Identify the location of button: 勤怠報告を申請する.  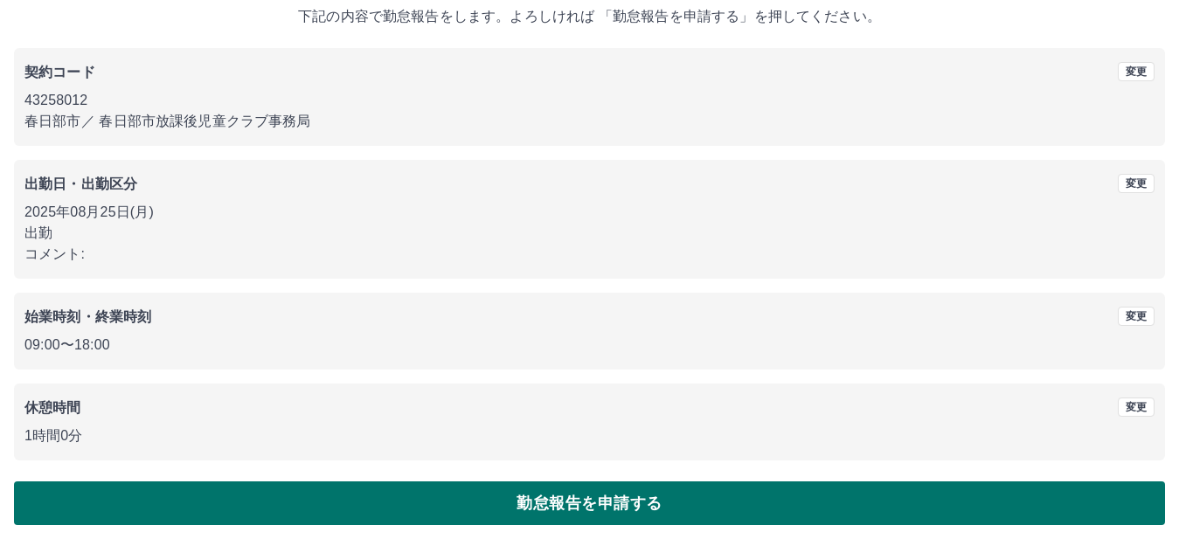
(589, 504).